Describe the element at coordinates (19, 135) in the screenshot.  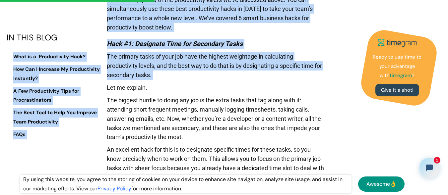
I see `strong: FAQs` at that location.